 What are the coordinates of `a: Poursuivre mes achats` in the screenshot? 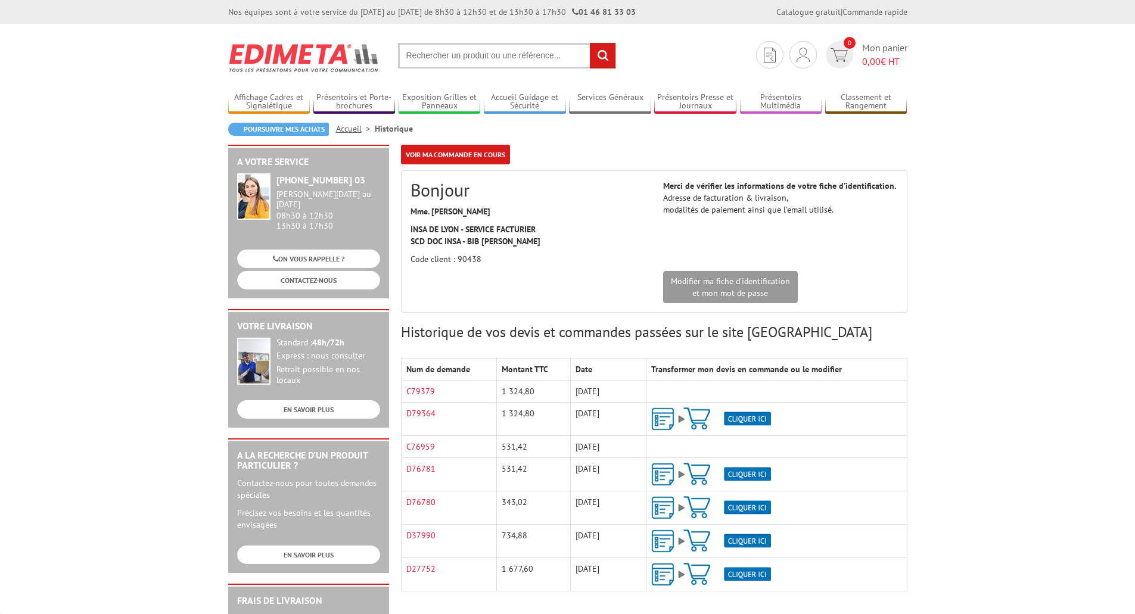 It's located at (278, 129).